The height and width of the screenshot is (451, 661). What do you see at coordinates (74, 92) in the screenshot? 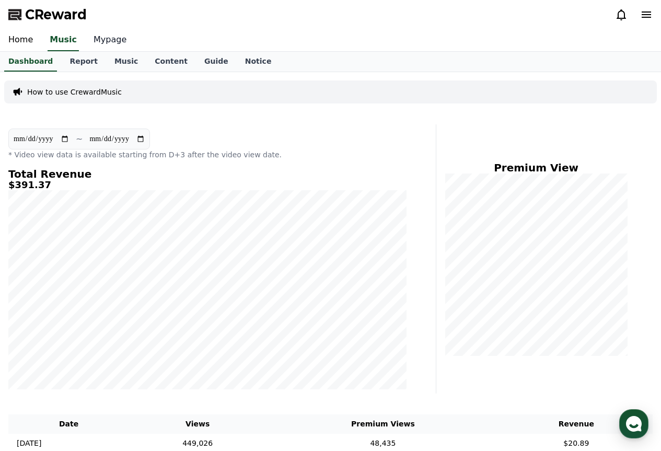
I see `a: How to use CrewardMusic` at bounding box center [74, 92].